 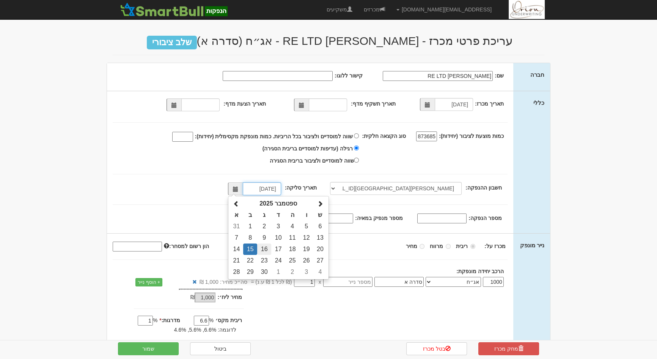 I want to click on strong: מכרז על:, so click(x=495, y=246).